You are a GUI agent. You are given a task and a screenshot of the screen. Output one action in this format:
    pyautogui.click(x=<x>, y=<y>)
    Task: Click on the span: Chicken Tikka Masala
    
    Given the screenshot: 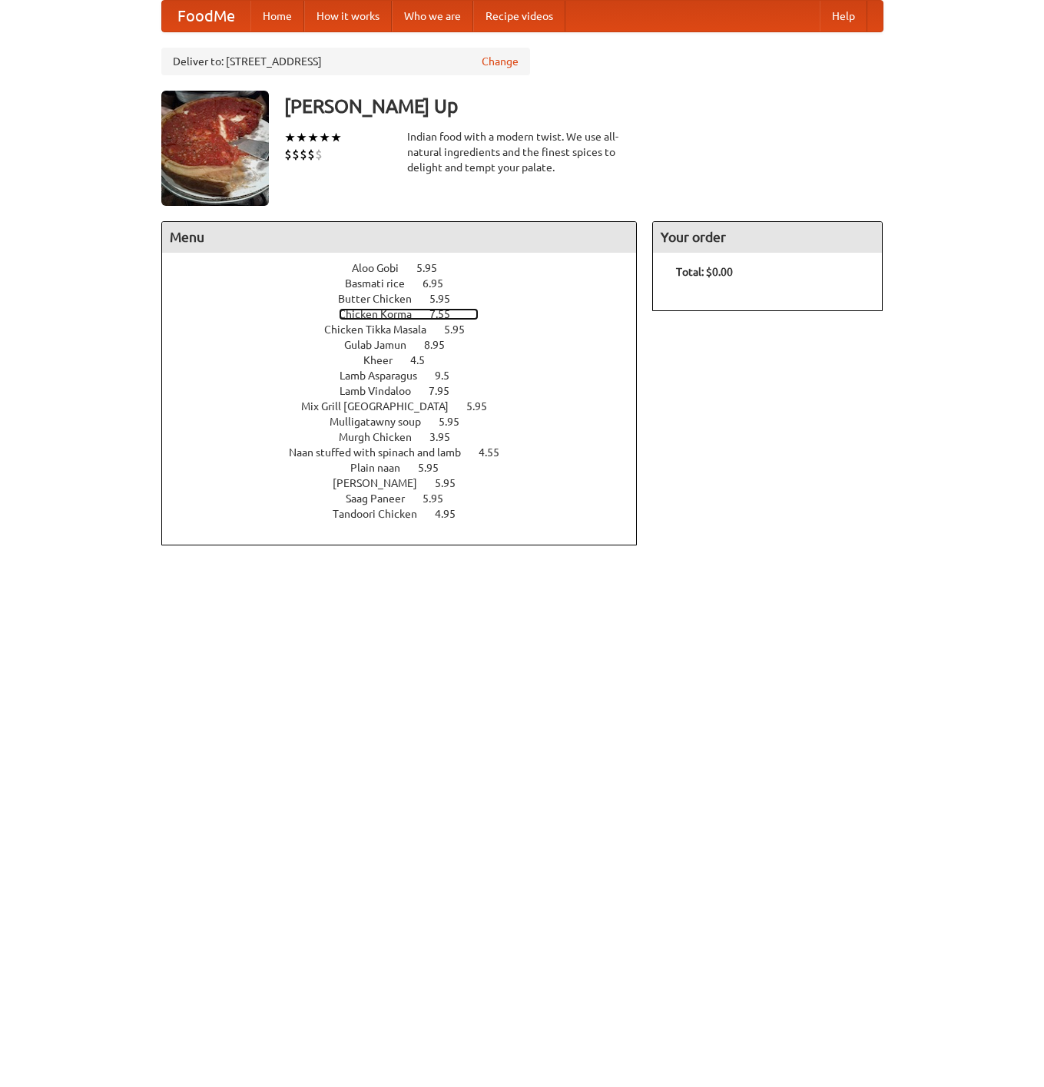 What is the action you would take?
    pyautogui.click(x=382, y=329)
    